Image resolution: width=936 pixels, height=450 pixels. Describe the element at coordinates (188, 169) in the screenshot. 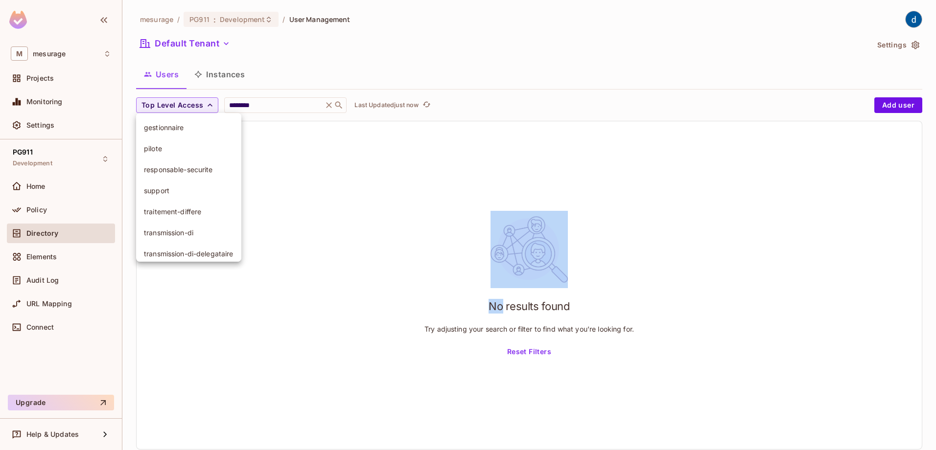

I see `span: responsable-securite` at that location.